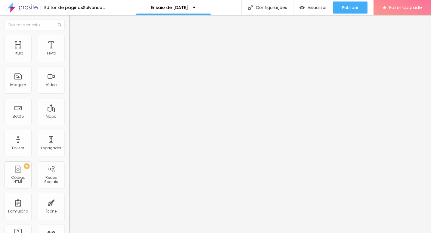 The image size is (431, 233). Describe the element at coordinates (18, 116) in the screenshot. I see `div: Botão` at that location.